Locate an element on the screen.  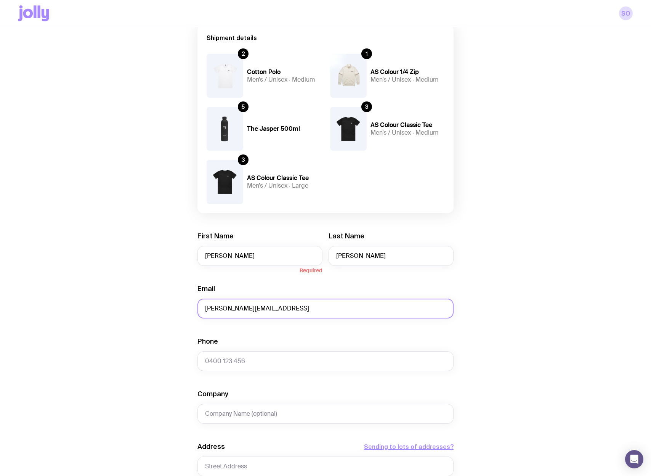
input: employee@company.com is located at coordinates (326, 308).